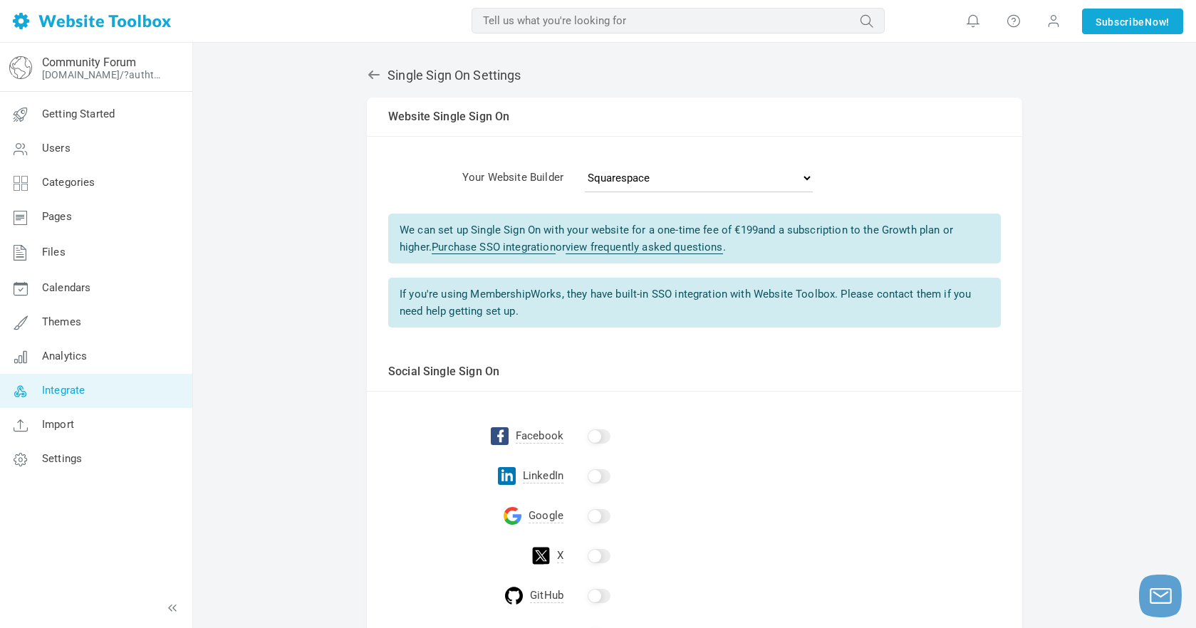  What do you see at coordinates (546, 596) in the screenshot?
I see `span: GitHub` at bounding box center [546, 596].